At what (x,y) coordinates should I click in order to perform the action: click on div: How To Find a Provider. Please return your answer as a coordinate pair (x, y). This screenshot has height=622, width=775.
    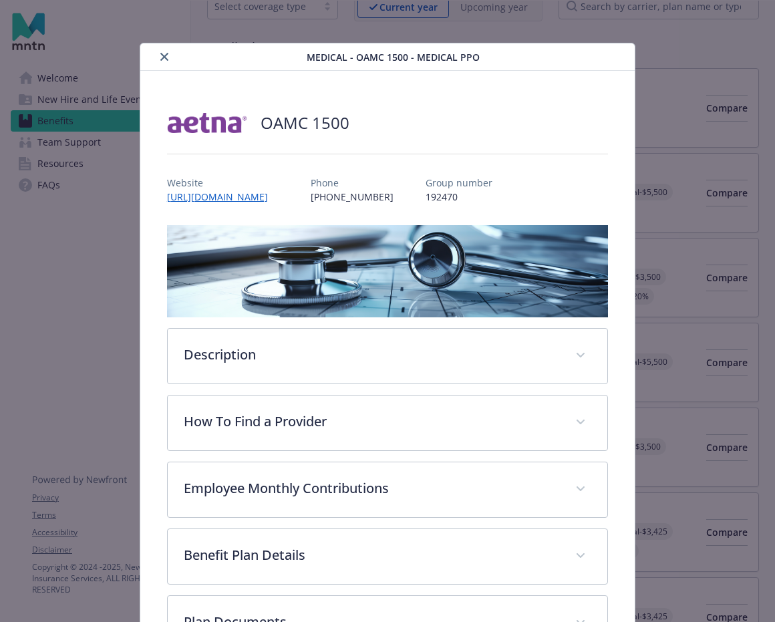
    Looking at the image, I should click on (388, 423).